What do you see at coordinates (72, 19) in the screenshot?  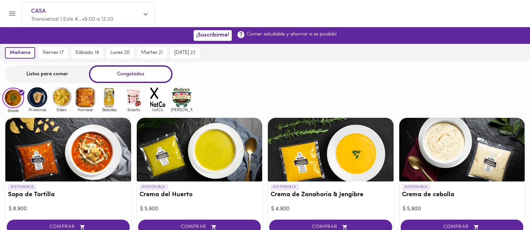 I see `span: Transversal 1 Este #... • 9:00 a 12:30` at bounding box center [72, 19].